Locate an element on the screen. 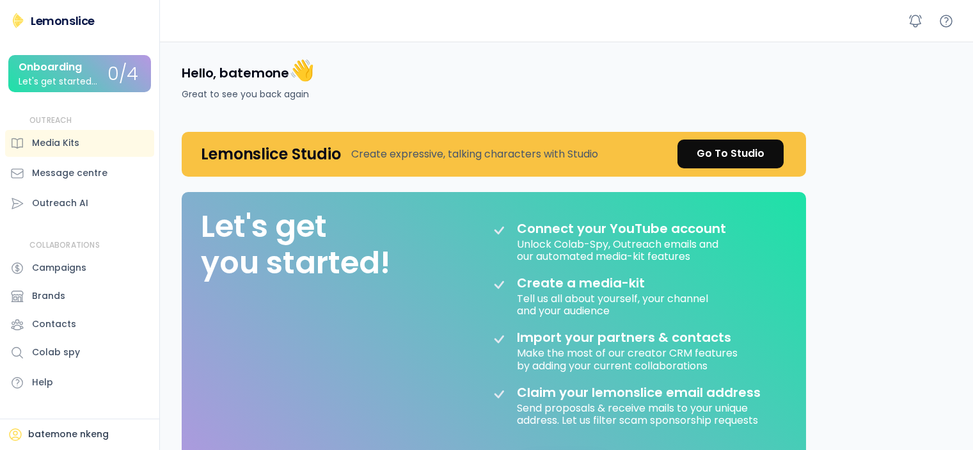  h4: Lemonslice Studio is located at coordinates (271, 154).